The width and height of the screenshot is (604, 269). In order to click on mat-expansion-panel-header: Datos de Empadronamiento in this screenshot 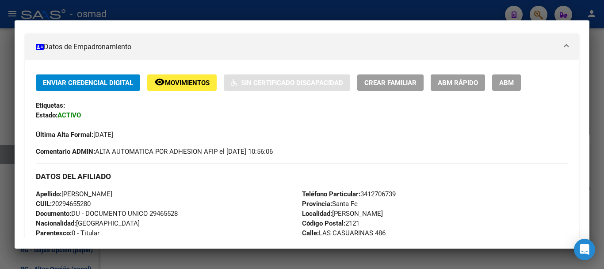, I will do `click(302, 47)`.